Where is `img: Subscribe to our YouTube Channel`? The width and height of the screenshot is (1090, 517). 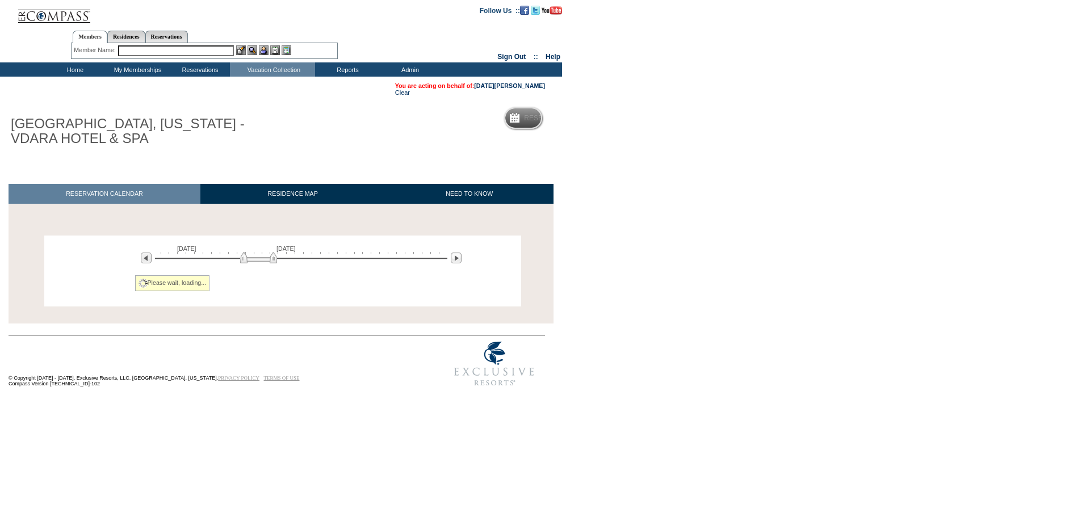
img: Subscribe to our YouTube Channel is located at coordinates (552, 10).